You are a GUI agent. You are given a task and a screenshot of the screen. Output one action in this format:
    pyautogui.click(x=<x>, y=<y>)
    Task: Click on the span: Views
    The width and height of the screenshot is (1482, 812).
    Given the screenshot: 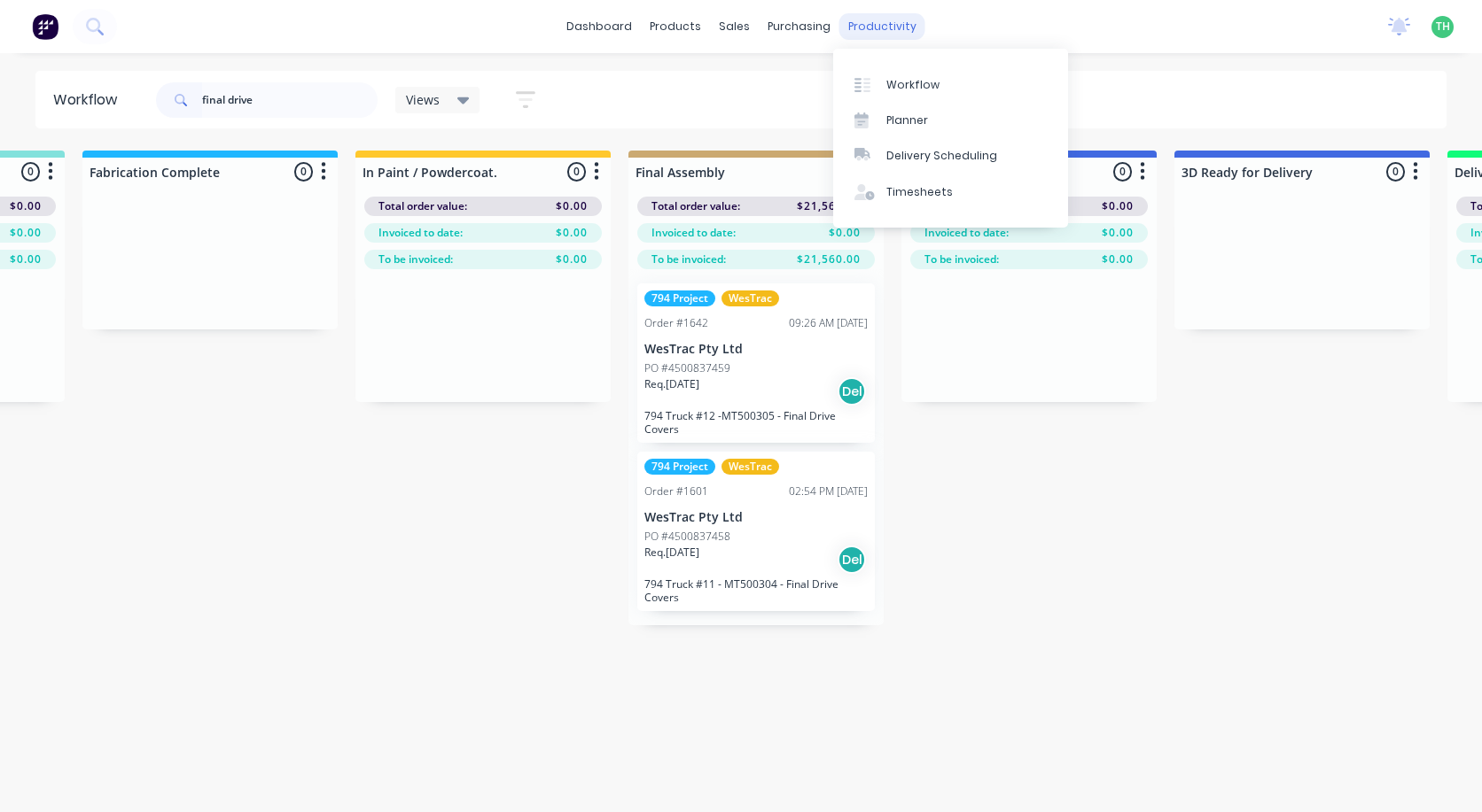 What is the action you would take?
    pyautogui.click(x=422, y=99)
    